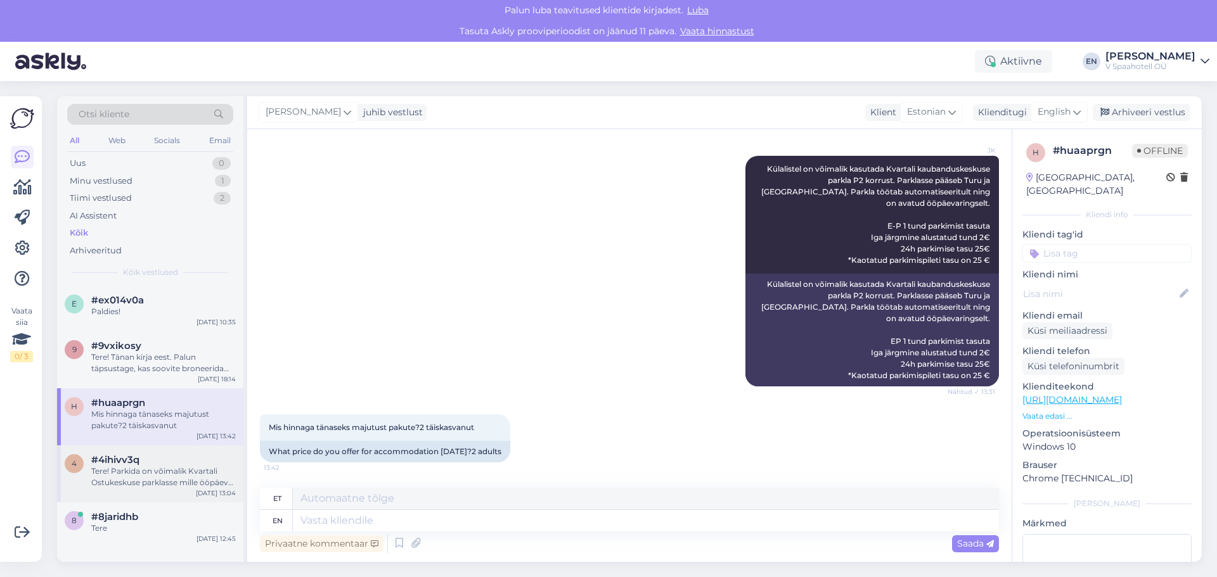 This screenshot has width=1217, height=577. What do you see at coordinates (975, 544) in the screenshot?
I see `span: Saada` at bounding box center [975, 544].